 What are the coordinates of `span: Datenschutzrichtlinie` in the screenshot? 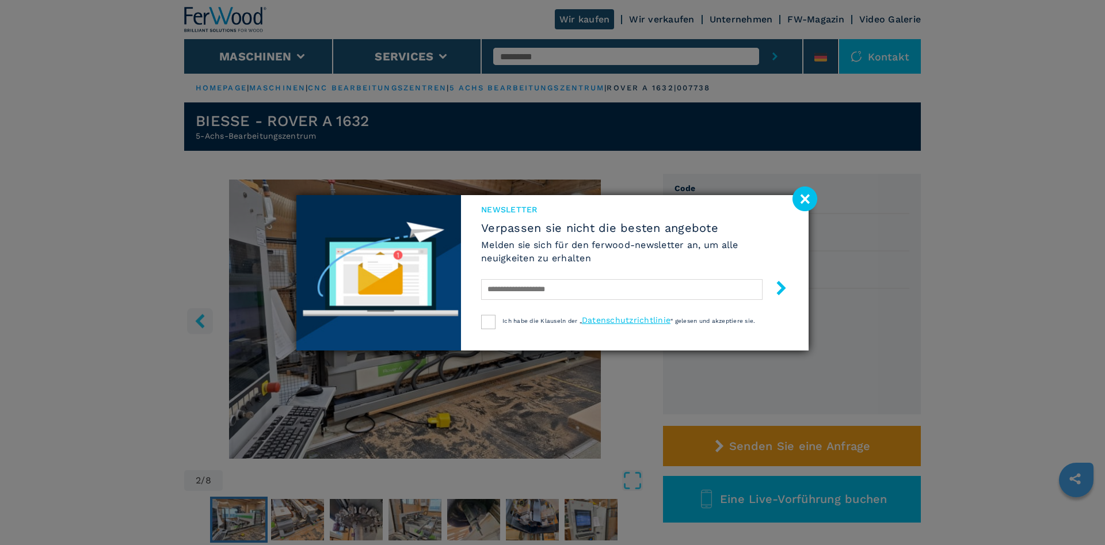 It's located at (626, 320).